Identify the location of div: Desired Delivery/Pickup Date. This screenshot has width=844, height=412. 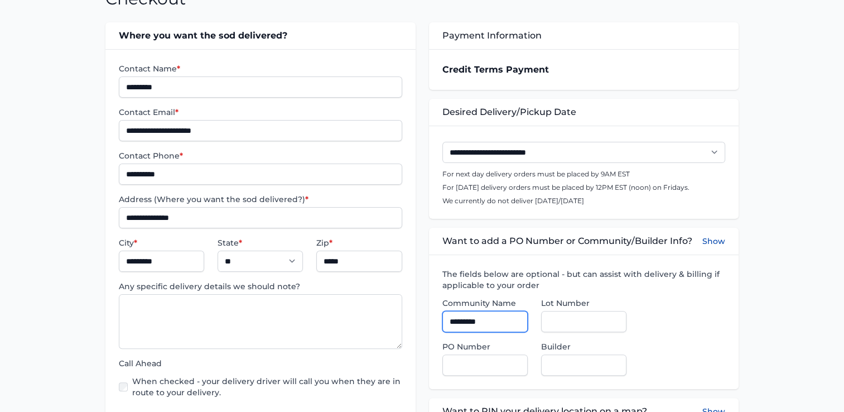
(584, 112).